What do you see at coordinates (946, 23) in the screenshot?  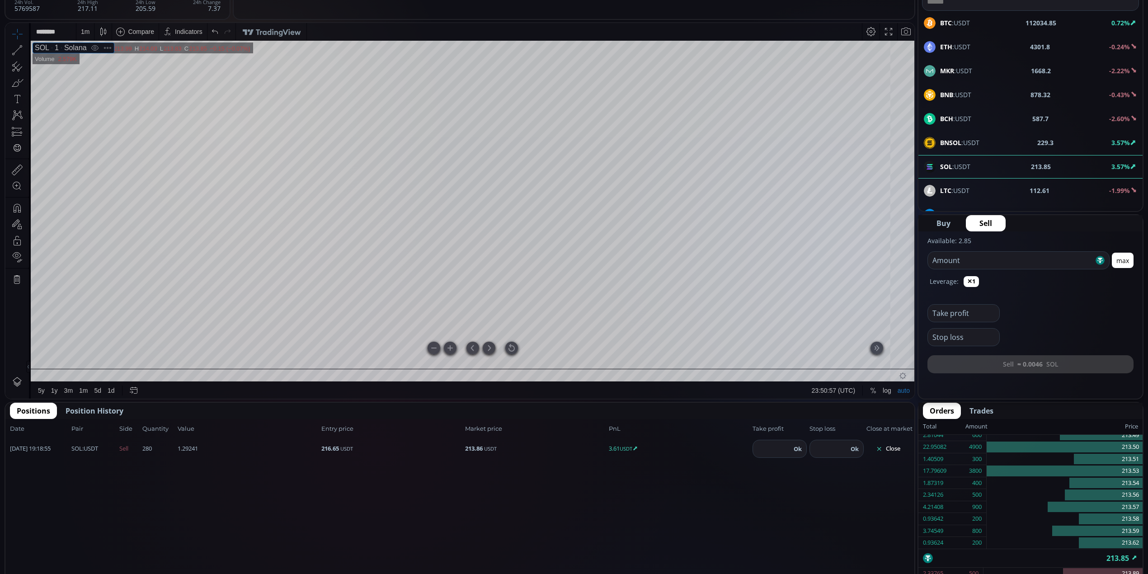 I see `b: BTC` at bounding box center [946, 23].